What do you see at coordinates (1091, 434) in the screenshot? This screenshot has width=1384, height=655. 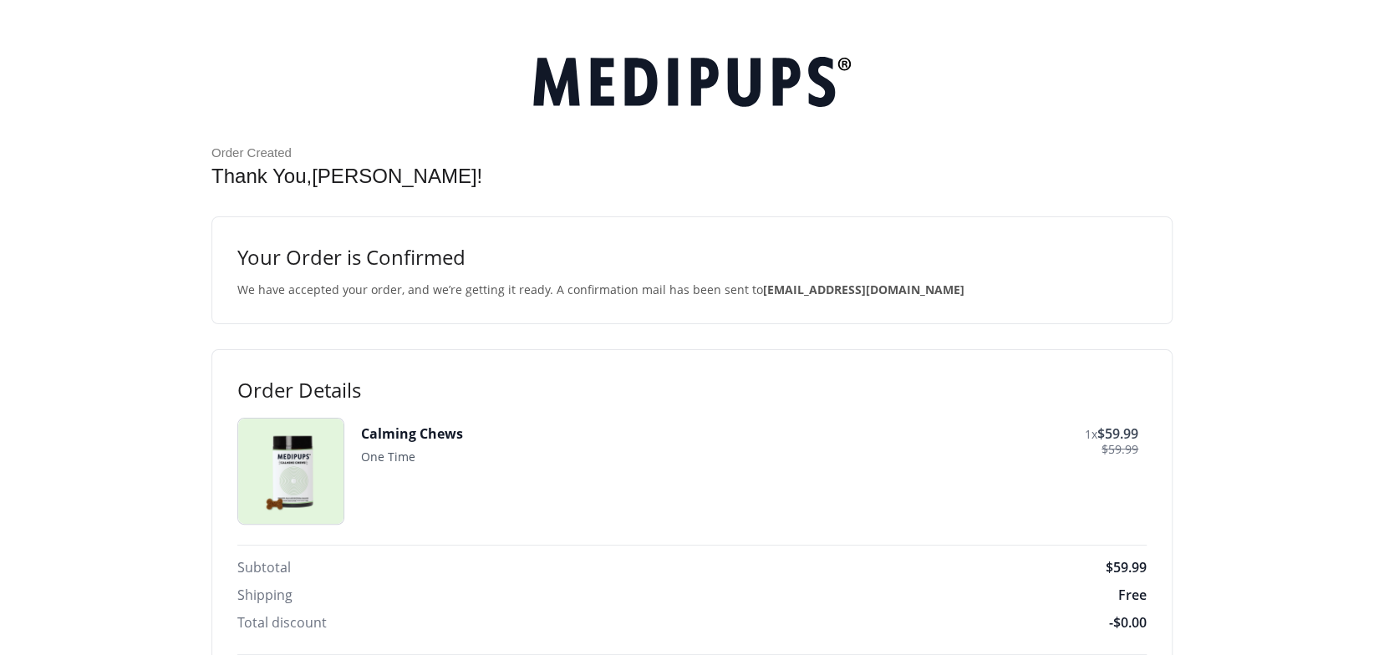 I see `span: 1 x` at bounding box center [1091, 434].